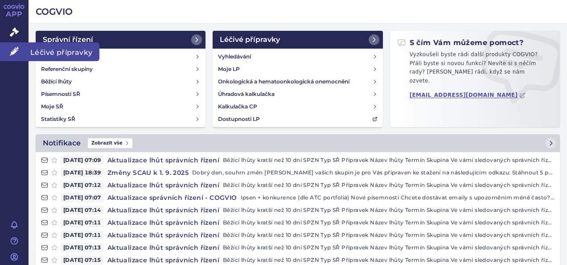 This screenshot has height=265, width=567. I want to click on a: Kalkulačka CP, so click(297, 106).